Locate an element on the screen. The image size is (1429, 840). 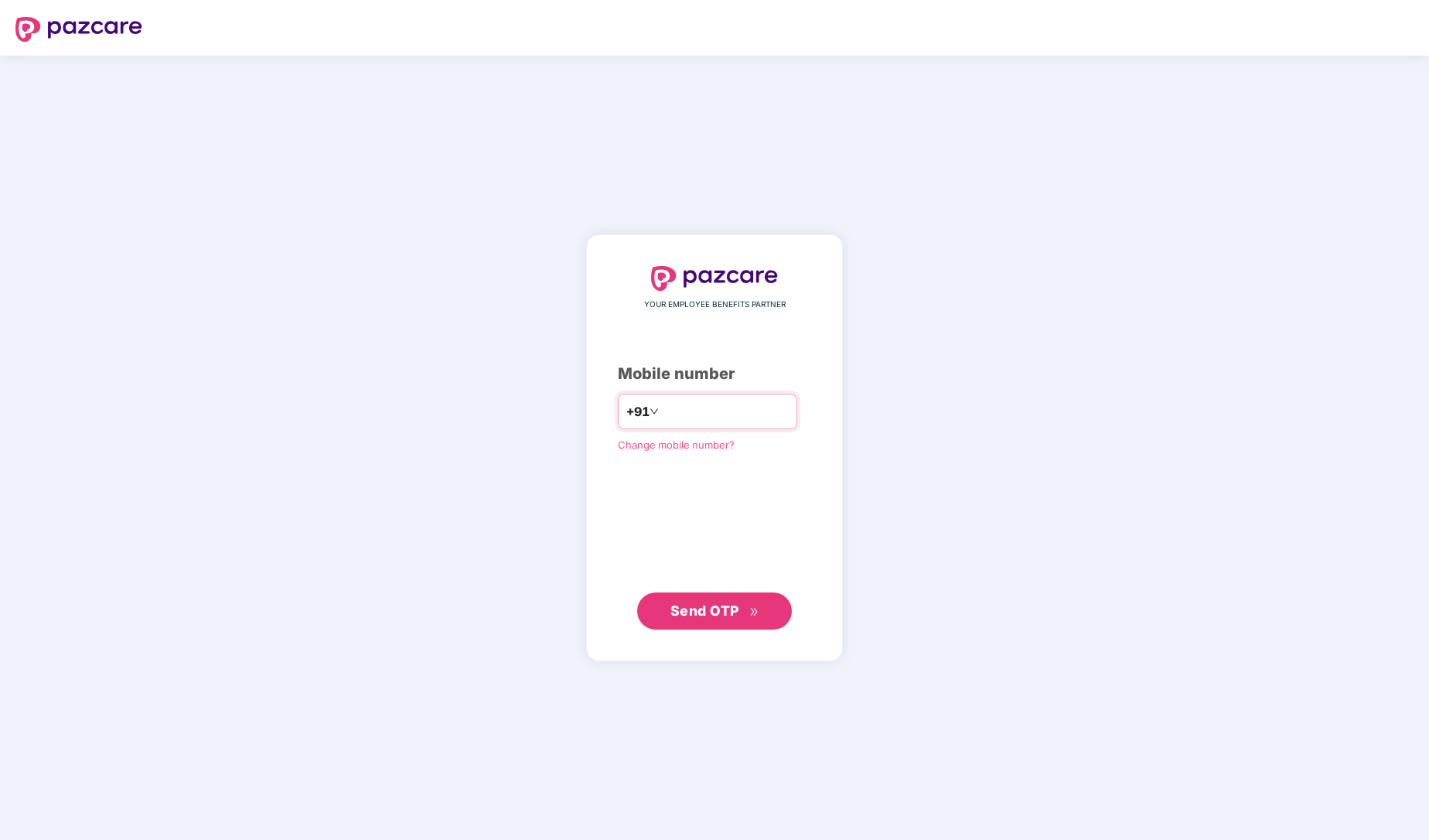
span: double-right is located at coordinates (754, 611).